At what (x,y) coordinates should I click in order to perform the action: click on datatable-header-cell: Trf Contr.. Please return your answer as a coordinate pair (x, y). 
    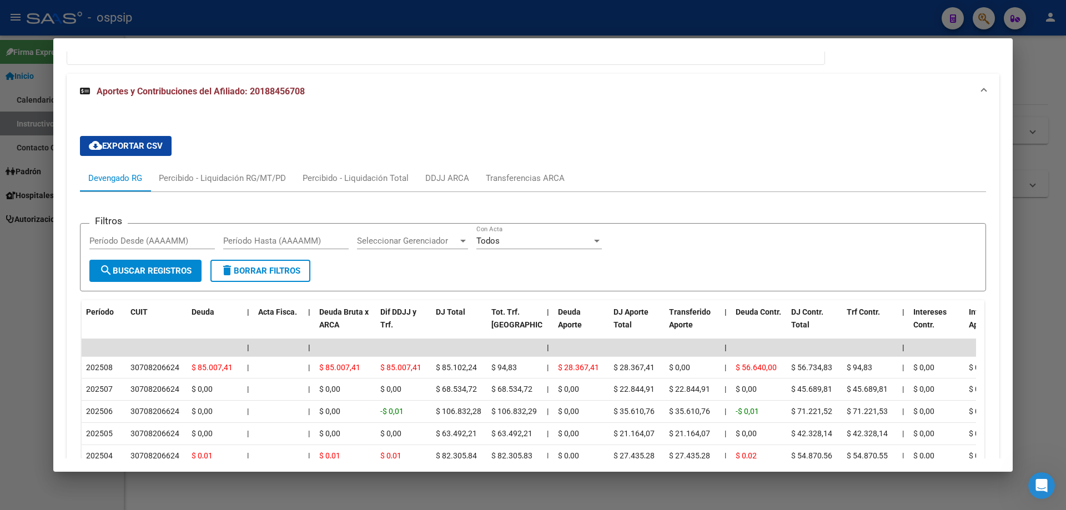
    Looking at the image, I should click on (870, 325).